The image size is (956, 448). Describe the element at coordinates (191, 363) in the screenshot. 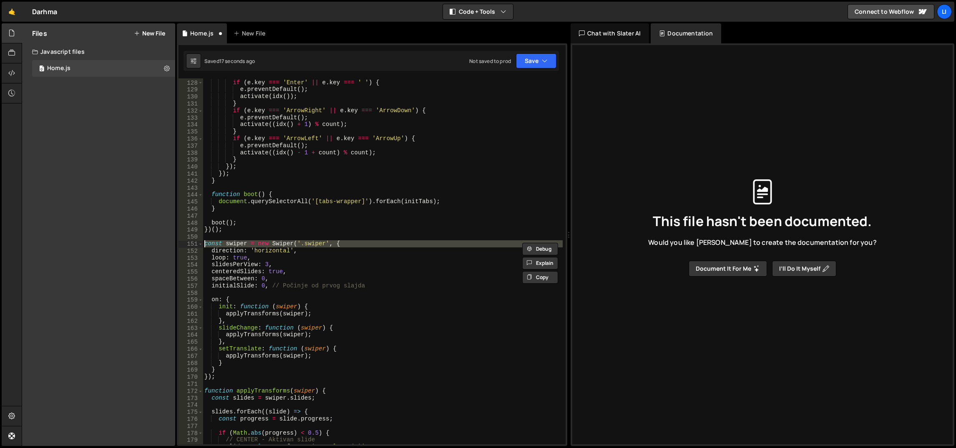

I see `div: 168` at that location.